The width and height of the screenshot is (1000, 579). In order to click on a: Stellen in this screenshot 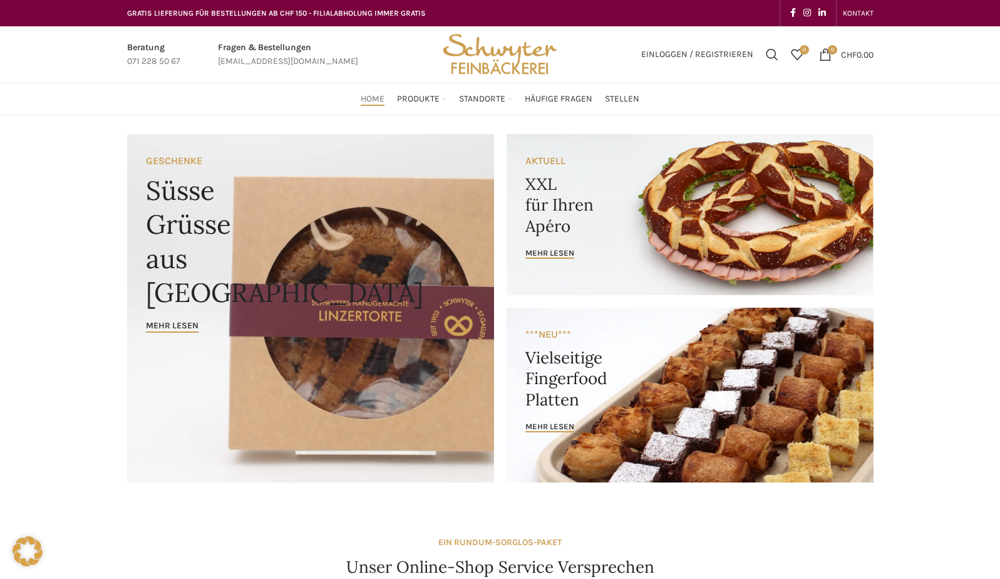, I will do `click(622, 99)`.